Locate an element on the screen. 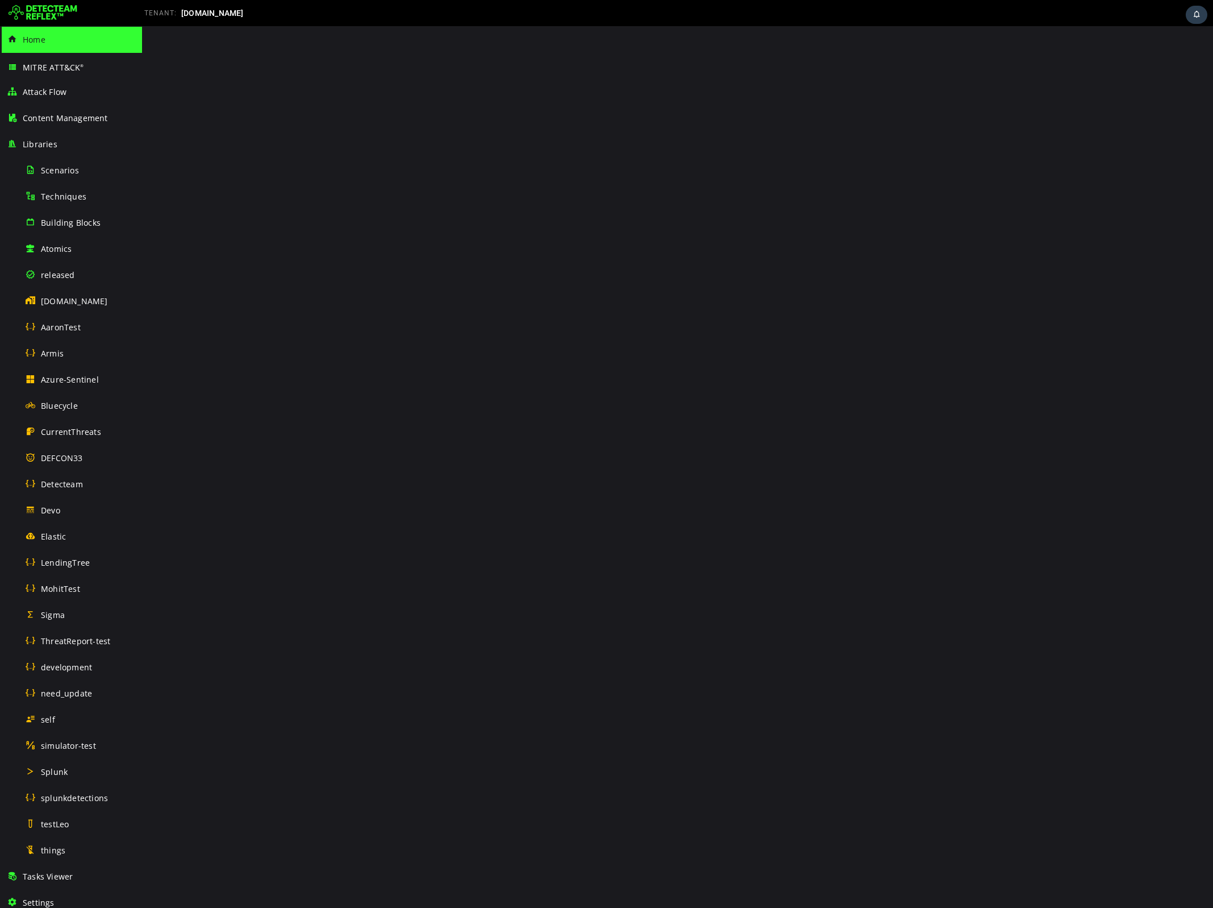 This screenshot has width=1213, height=908. span: TENANT: is located at coordinates (160, 13).